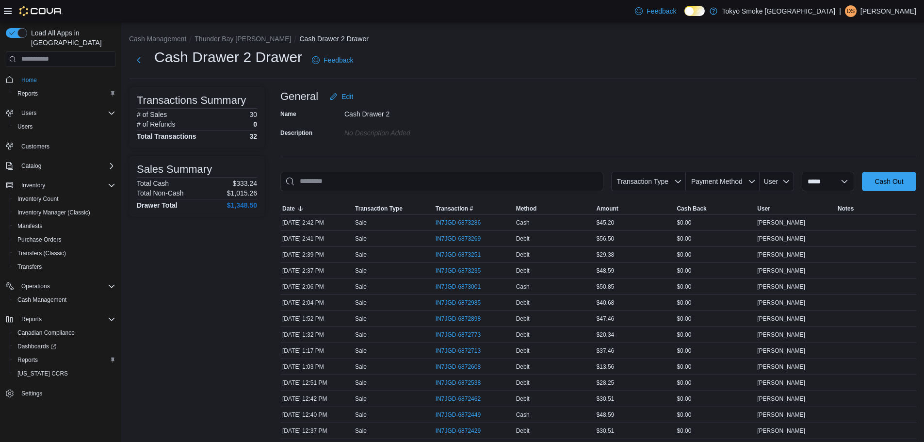 The image size is (924, 442). Describe the element at coordinates (61, 247) in the screenshot. I see `nav: Complex example` at that location.